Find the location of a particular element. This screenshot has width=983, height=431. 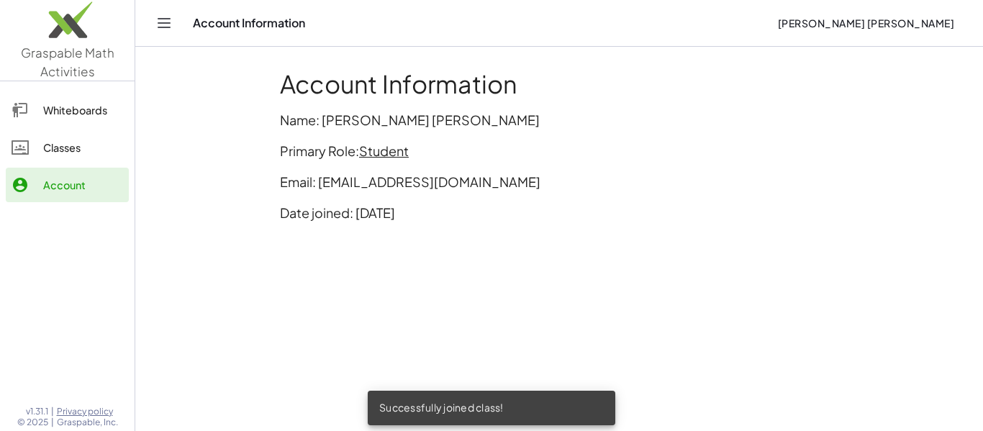

div: Whiteboards is located at coordinates (83, 110).